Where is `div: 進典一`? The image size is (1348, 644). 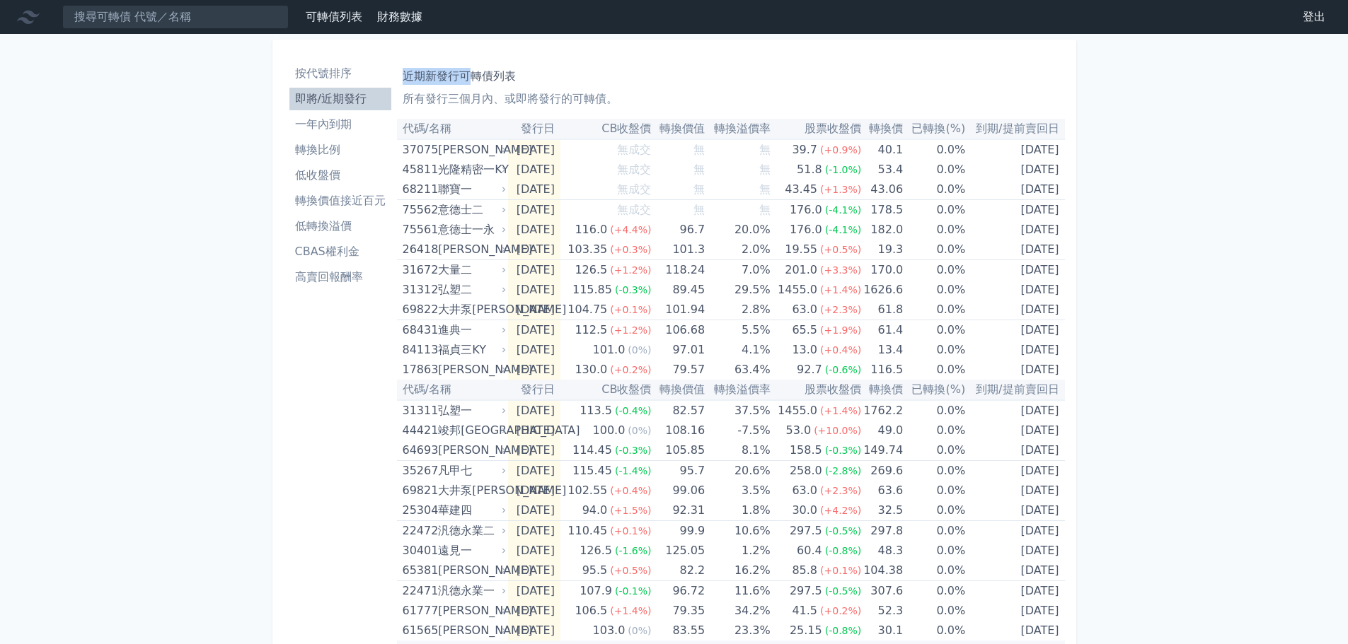
div: 進典一 is located at coordinates (470, 330).